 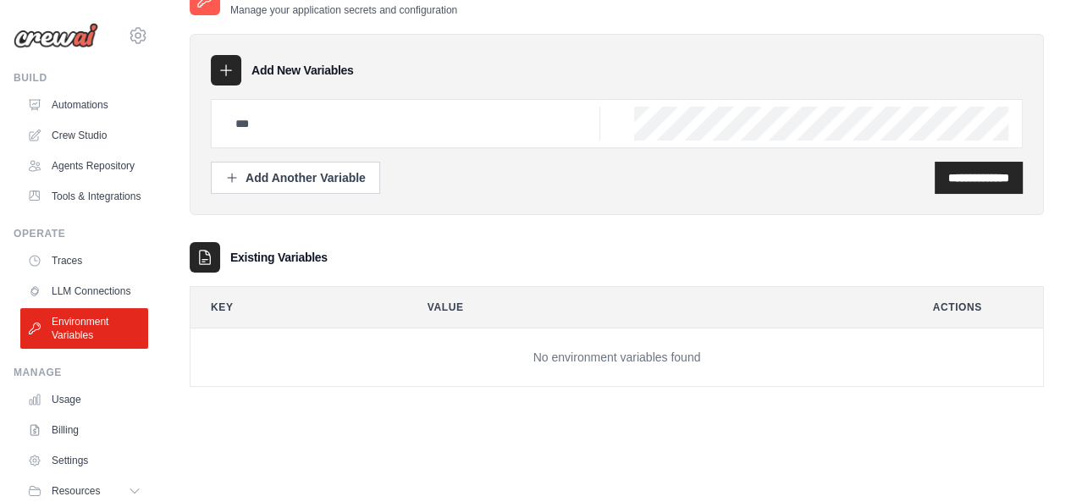 What do you see at coordinates (80, 372) in the screenshot?
I see `div: Manage` at bounding box center [80, 372].